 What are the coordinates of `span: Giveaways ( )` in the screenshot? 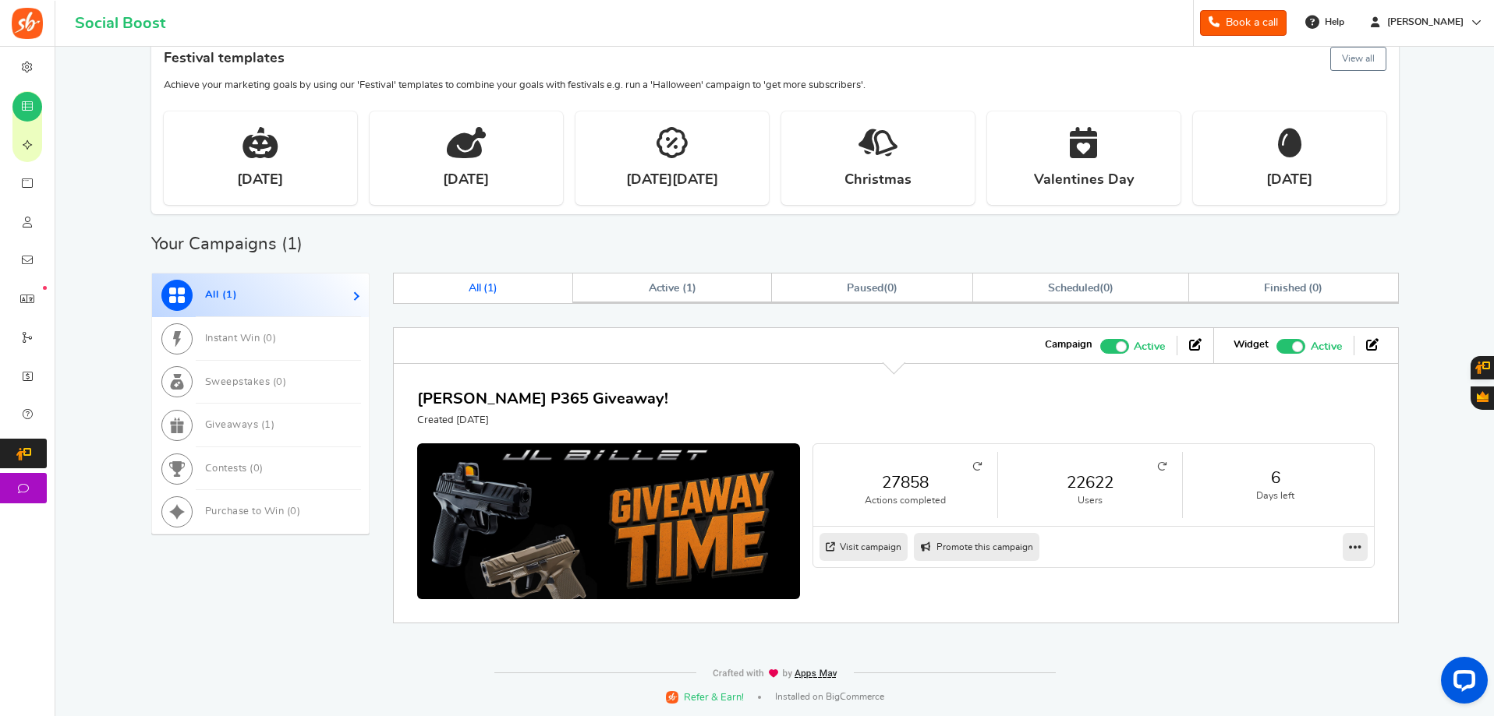 It's located at (240, 425).